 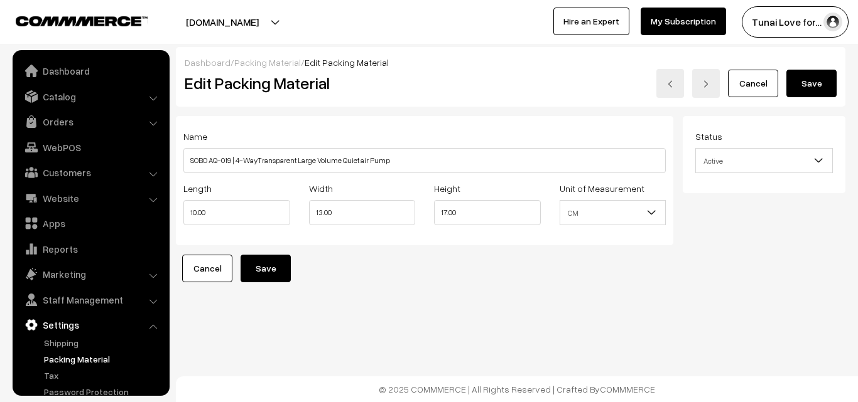 I want to click on span: Active, so click(x=763, y=161).